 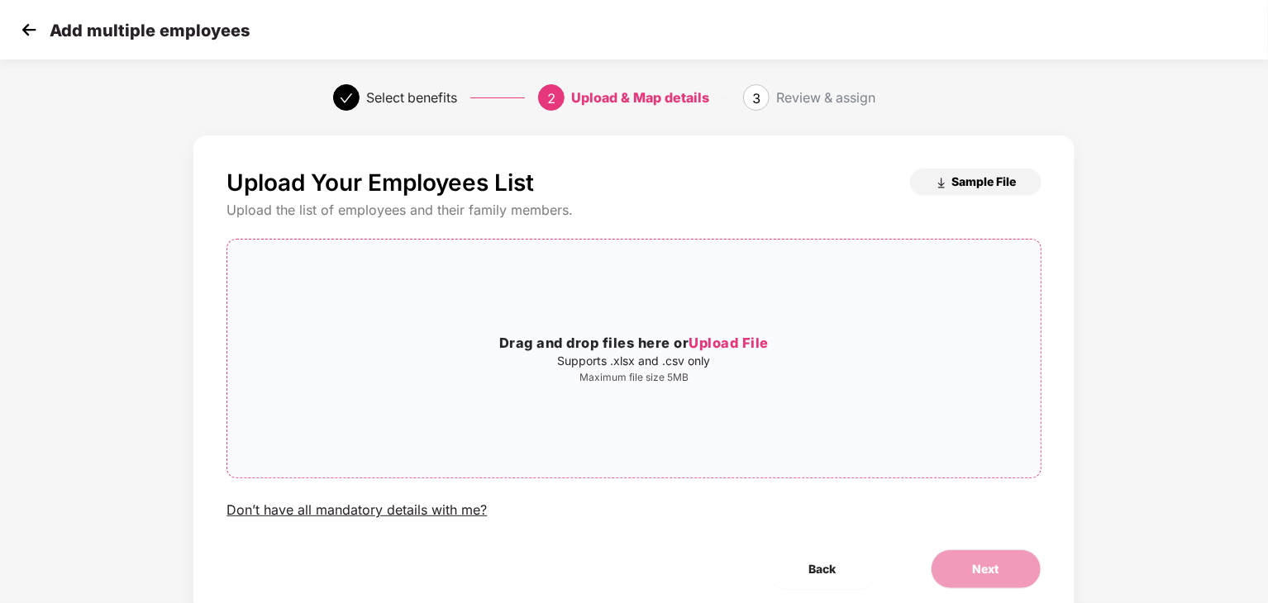 I want to click on div: Upload & Map details, so click(x=640, y=98).